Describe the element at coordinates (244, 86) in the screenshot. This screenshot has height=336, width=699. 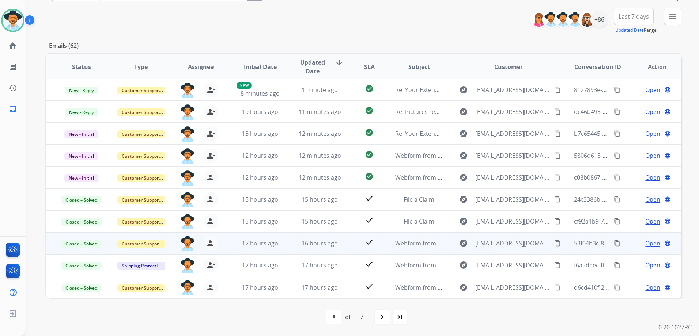
I see `p: New` at that location.